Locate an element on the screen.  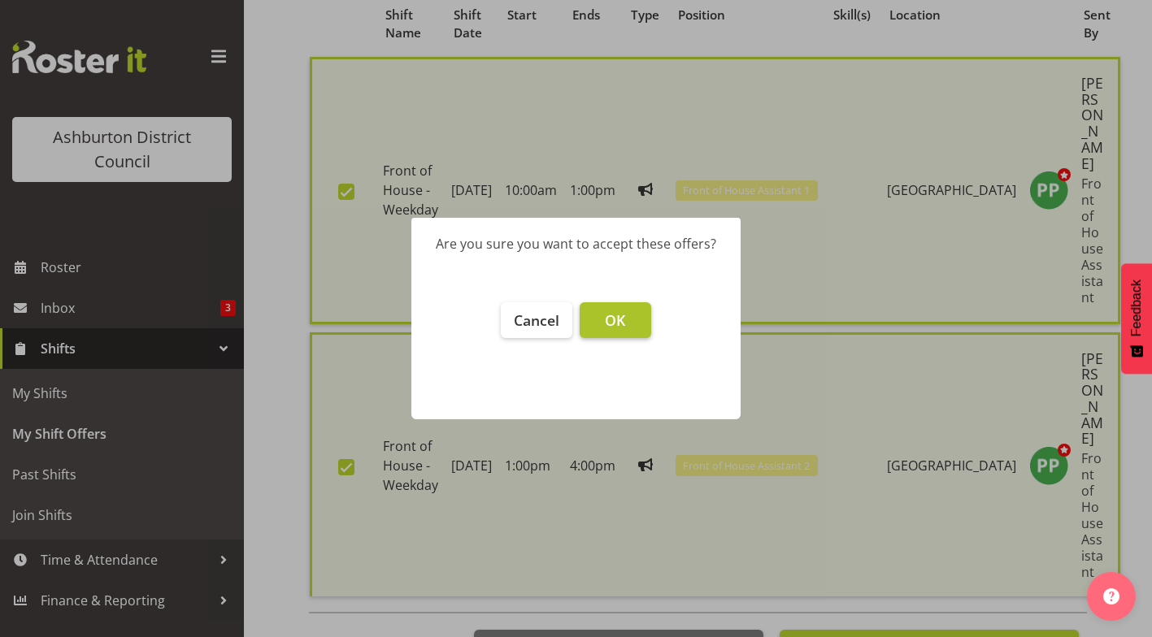
div: Are you sure you want to accept these offers? is located at coordinates (575, 244).